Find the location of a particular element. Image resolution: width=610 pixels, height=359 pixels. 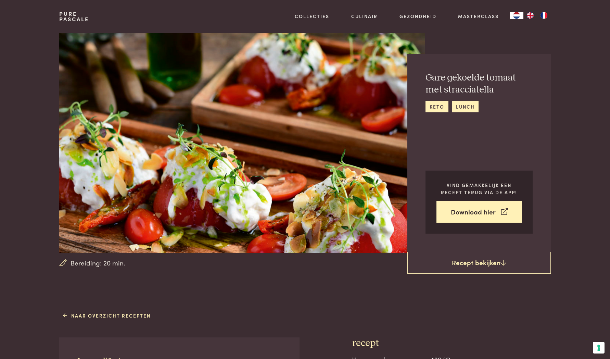

a: Gezondheid is located at coordinates (418, 16).